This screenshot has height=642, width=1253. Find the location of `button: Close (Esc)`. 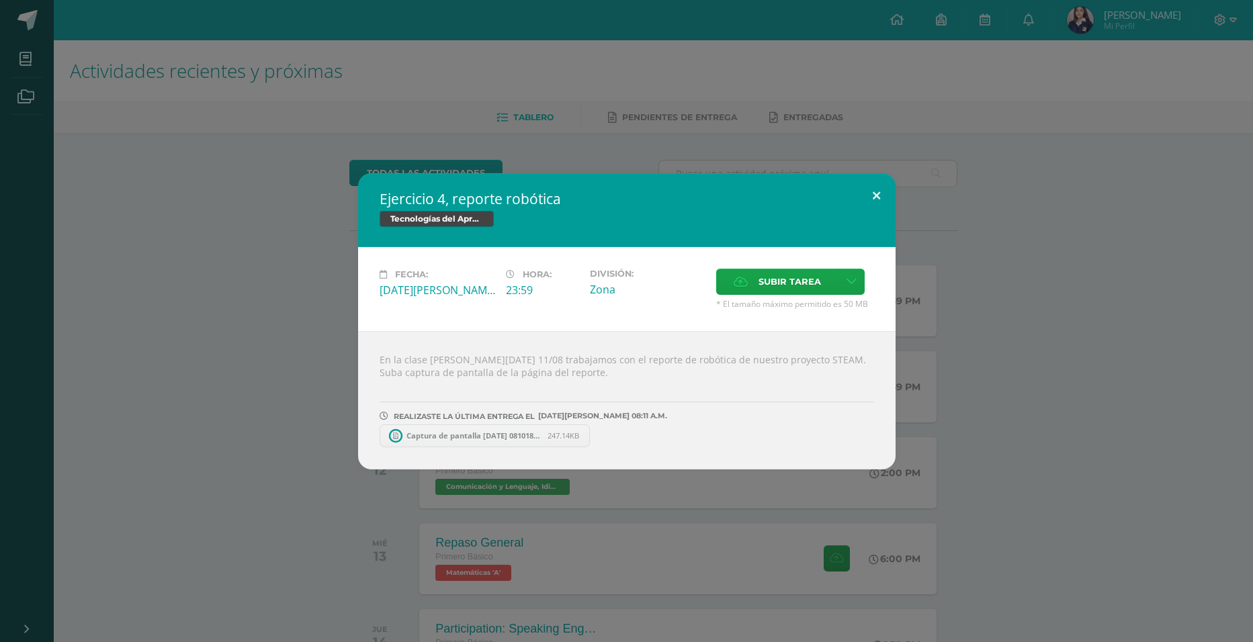

button: Close (Esc) is located at coordinates (876, 196).